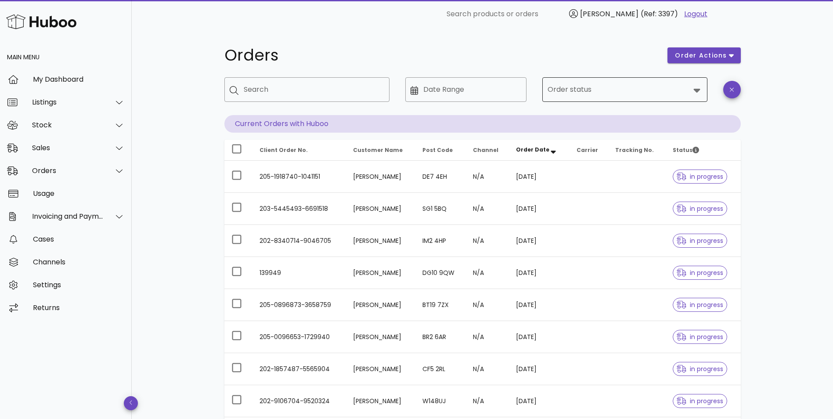 Image resolution: width=833 pixels, height=419 pixels. I want to click on span: Status, so click(686, 150).